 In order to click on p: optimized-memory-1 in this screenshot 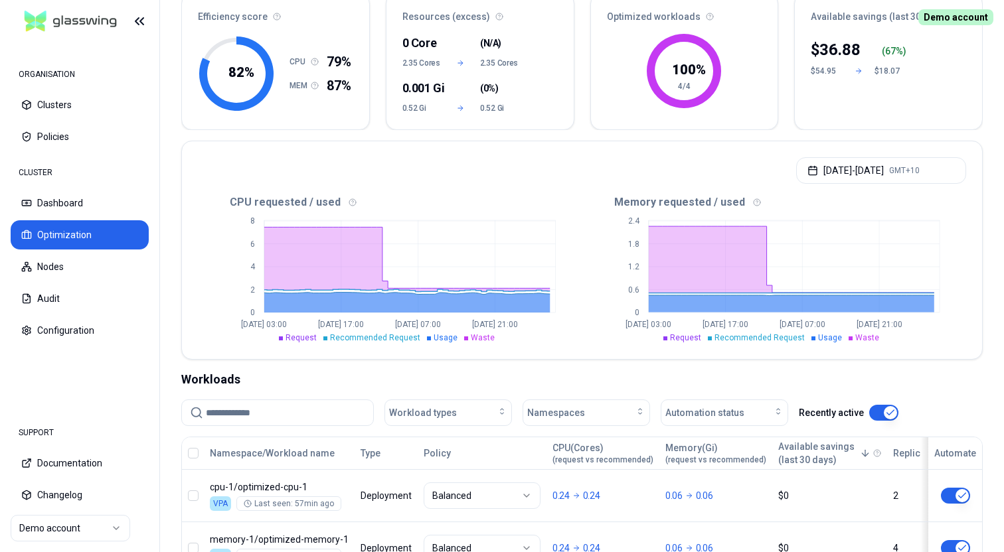, I will do `click(279, 540)`.